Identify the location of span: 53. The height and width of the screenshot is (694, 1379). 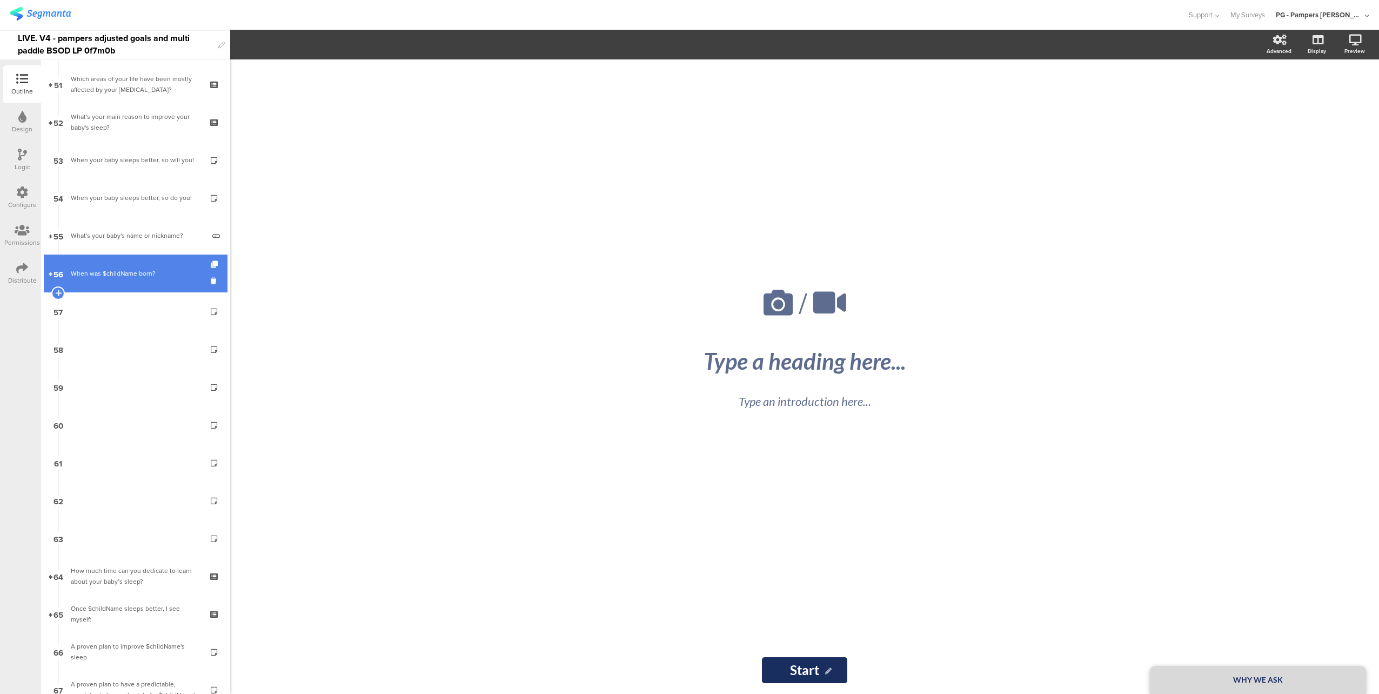
(58, 160).